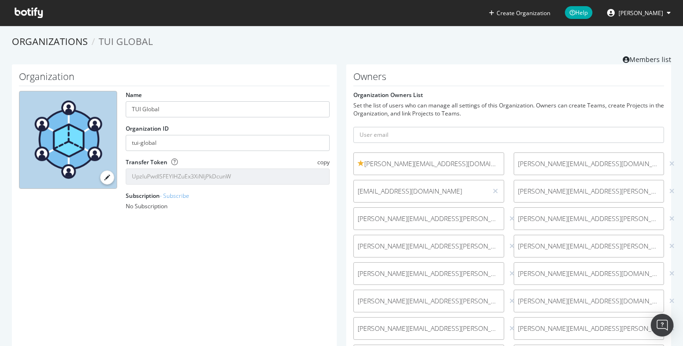 This screenshot has width=683, height=346. I want to click on span: TUI Global, so click(126, 41).